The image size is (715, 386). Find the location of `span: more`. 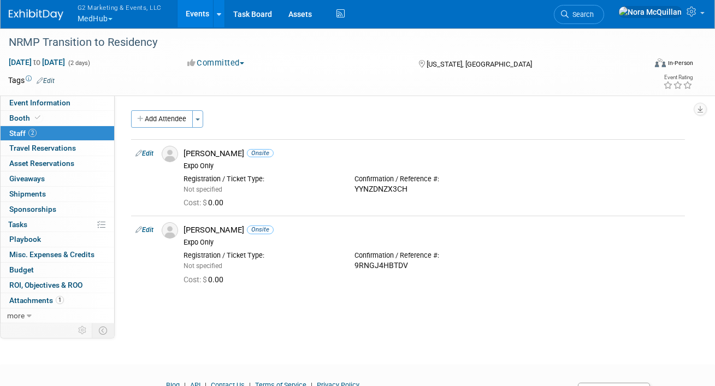

span: more is located at coordinates (16, 316).